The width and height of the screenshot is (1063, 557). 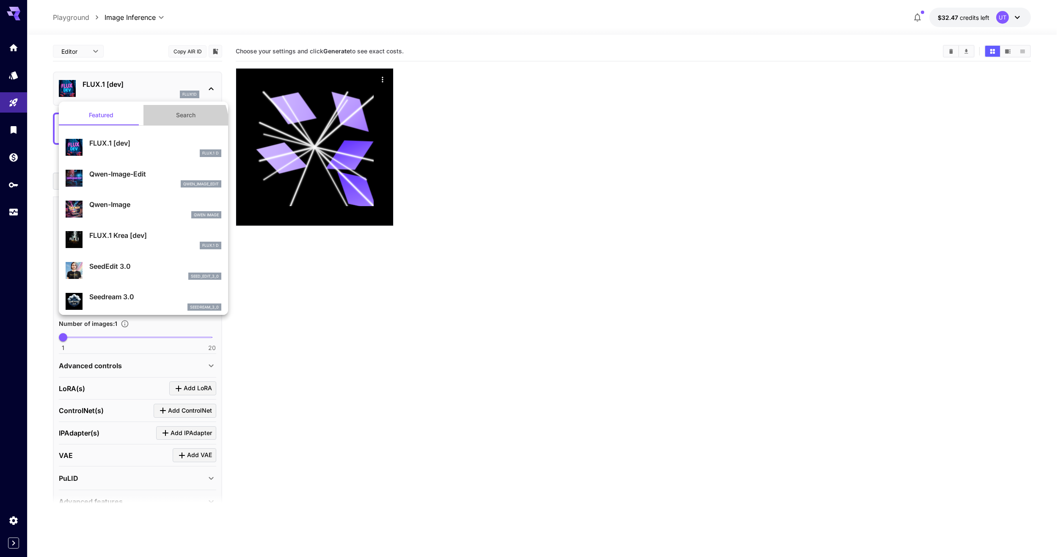 What do you see at coordinates (206, 215) in the screenshot?
I see `p: Qwen Image` at bounding box center [206, 215].